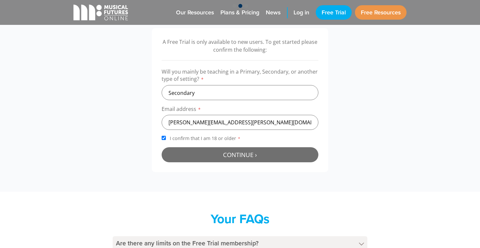  I want to click on button: Continue ›, so click(240, 155).